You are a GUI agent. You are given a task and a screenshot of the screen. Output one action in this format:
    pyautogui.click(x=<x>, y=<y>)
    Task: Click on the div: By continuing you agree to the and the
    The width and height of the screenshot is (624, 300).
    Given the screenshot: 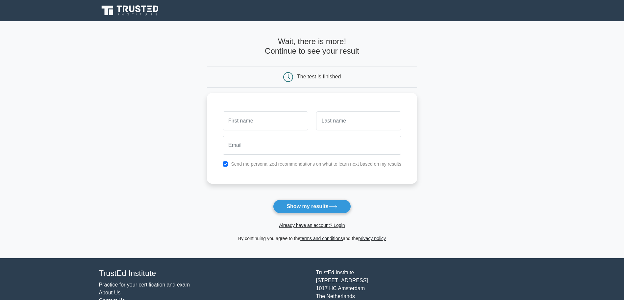 What is the action you would take?
    pyautogui.click(x=312, y=238)
    